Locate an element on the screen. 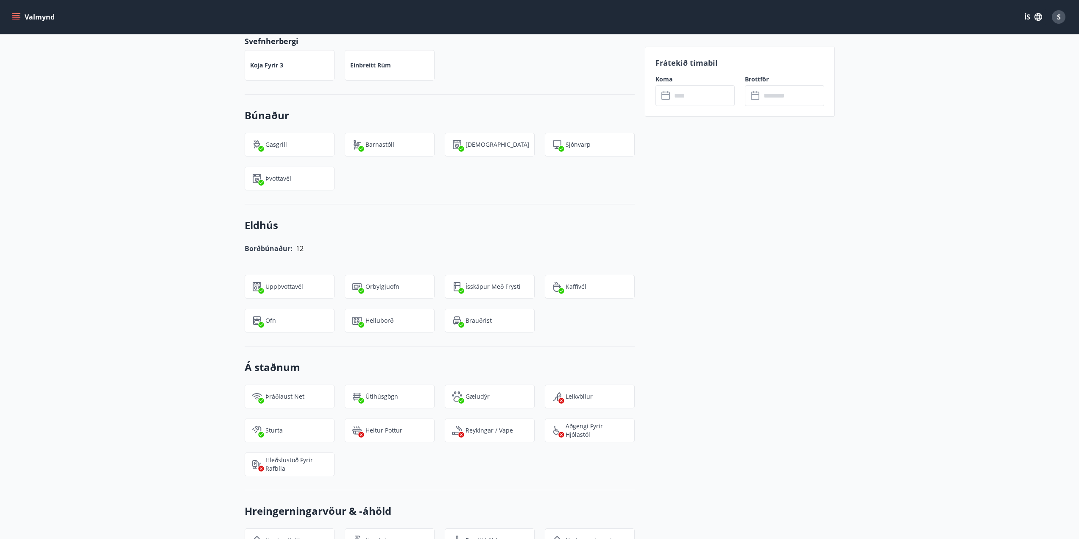  p: Svefnherbergi is located at coordinates (440, 41).